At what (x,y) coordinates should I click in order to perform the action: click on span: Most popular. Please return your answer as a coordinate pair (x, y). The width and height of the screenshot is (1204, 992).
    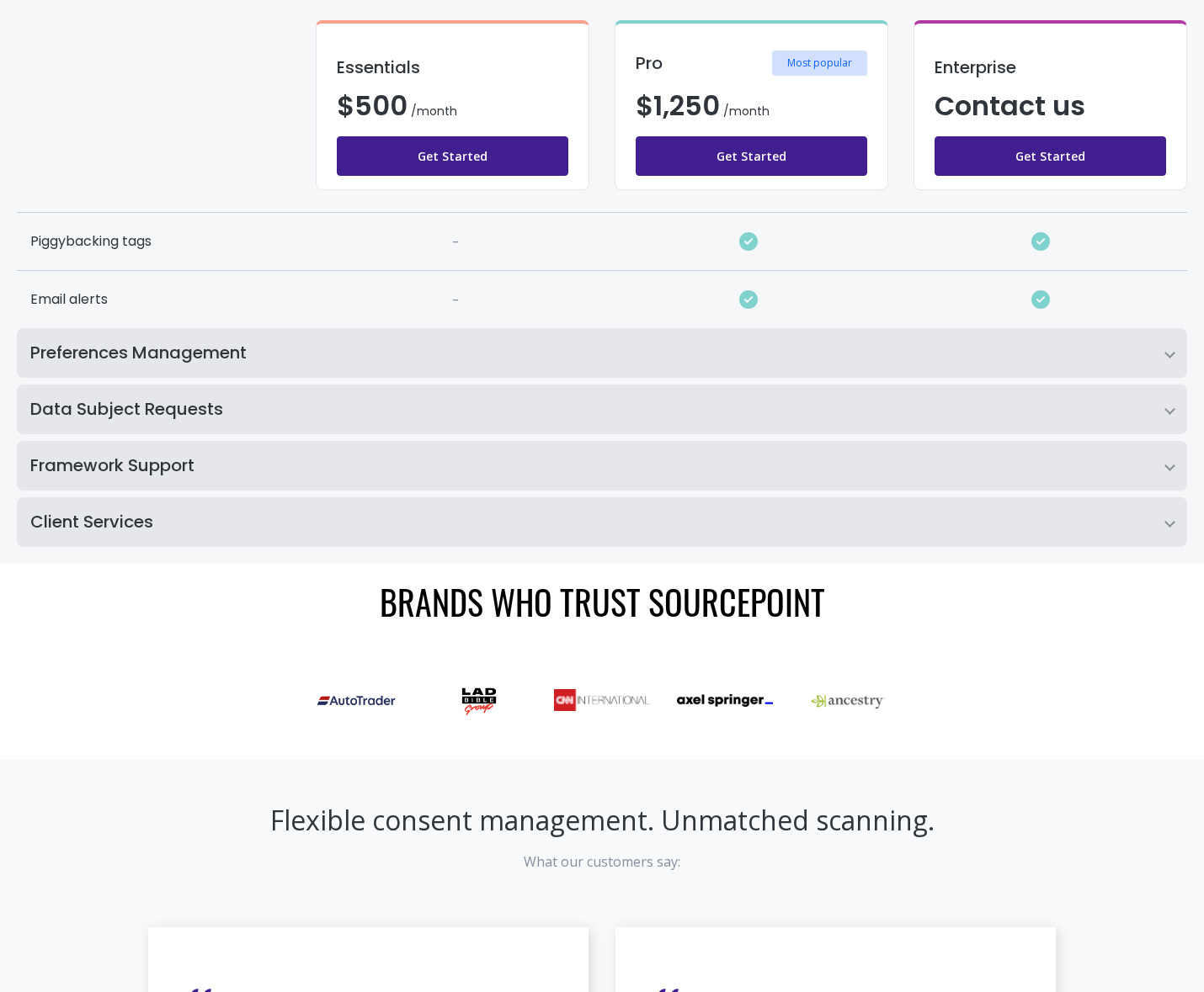
    Looking at the image, I should click on (819, 63).